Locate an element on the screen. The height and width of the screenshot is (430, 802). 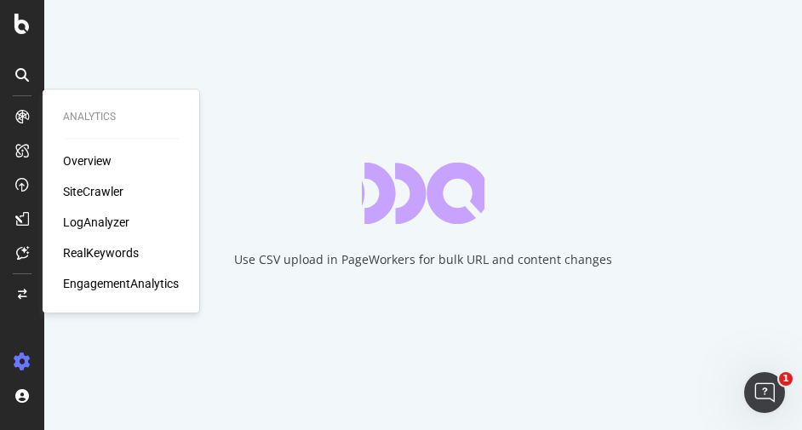
div: Analytics is located at coordinates (121, 117).